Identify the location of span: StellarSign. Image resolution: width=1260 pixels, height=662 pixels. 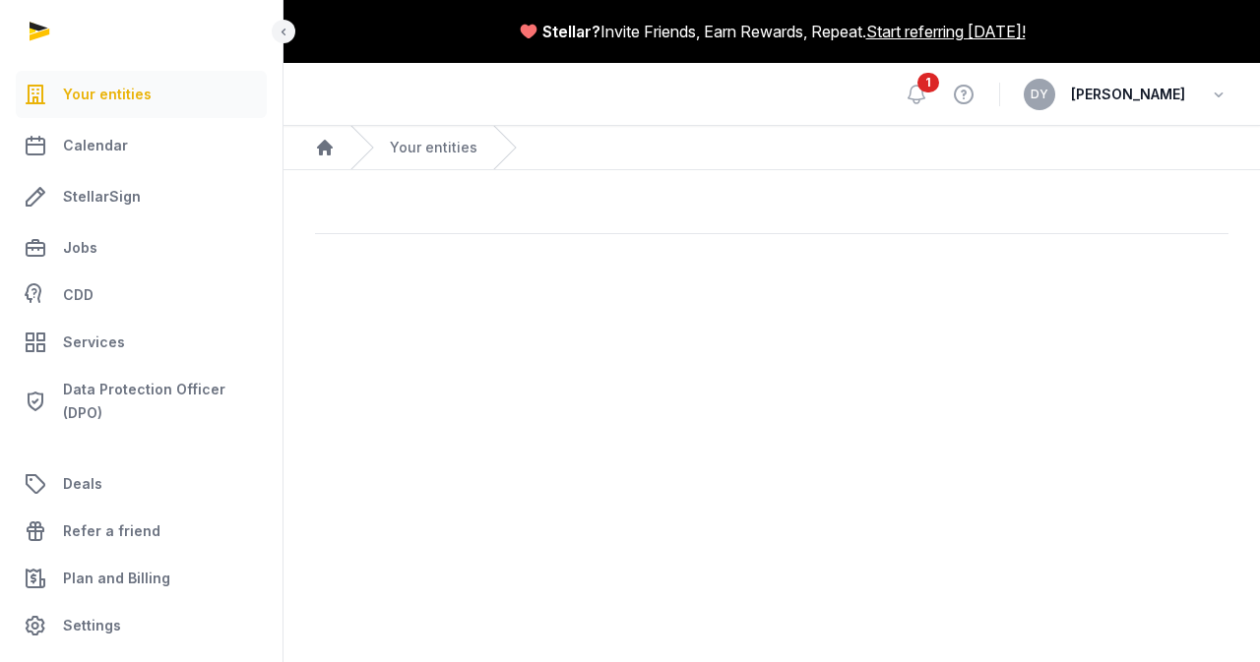
(101, 197).